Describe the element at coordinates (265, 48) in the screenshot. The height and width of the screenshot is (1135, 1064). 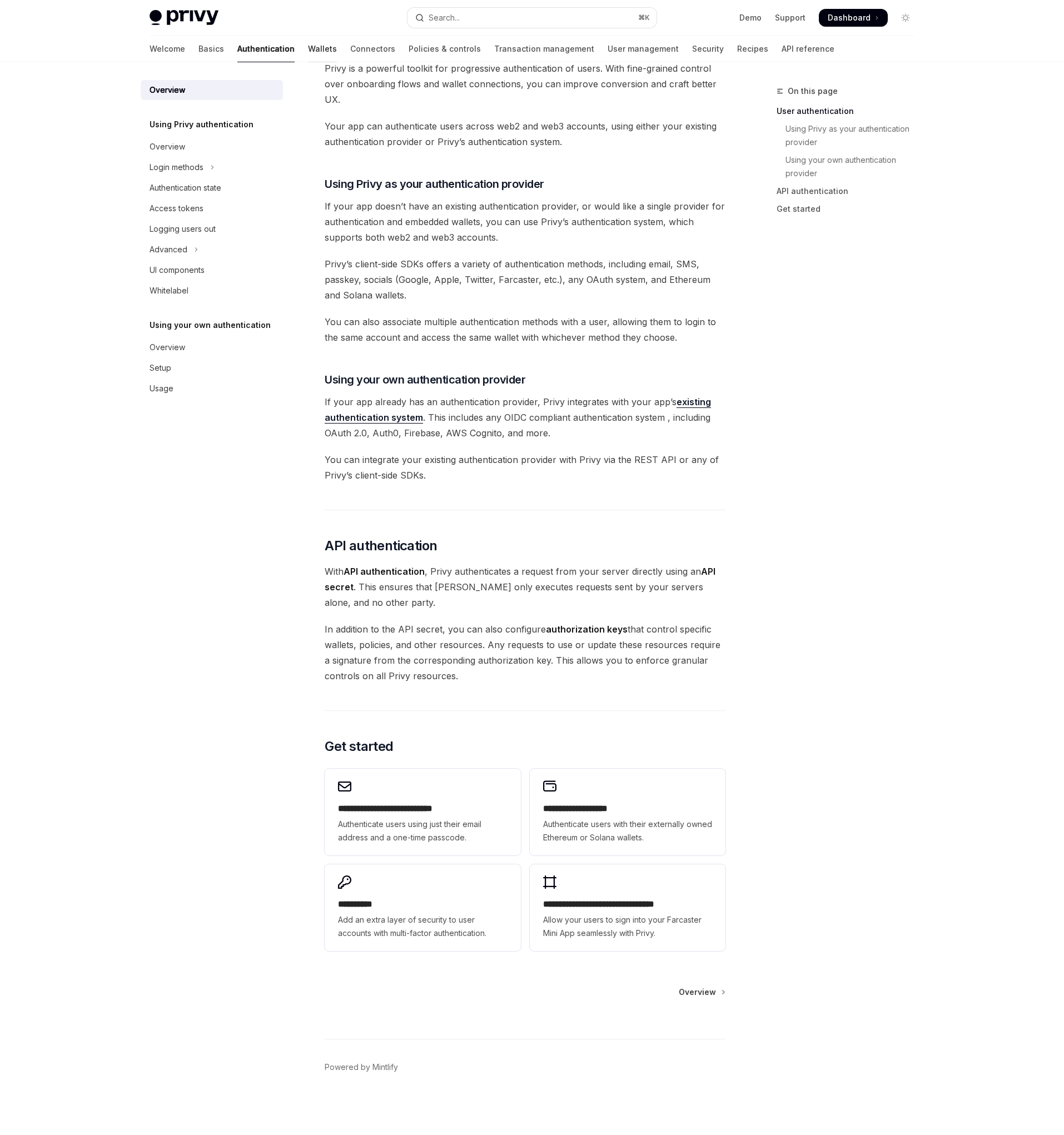
I see `a: Authentication` at that location.